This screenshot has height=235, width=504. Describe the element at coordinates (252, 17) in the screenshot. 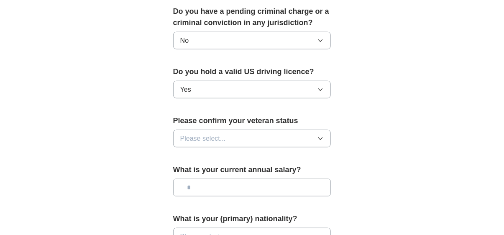

I see `label: Do you have a pending criminal charge or a criminal conviction in any jurisdiction?` at that location.